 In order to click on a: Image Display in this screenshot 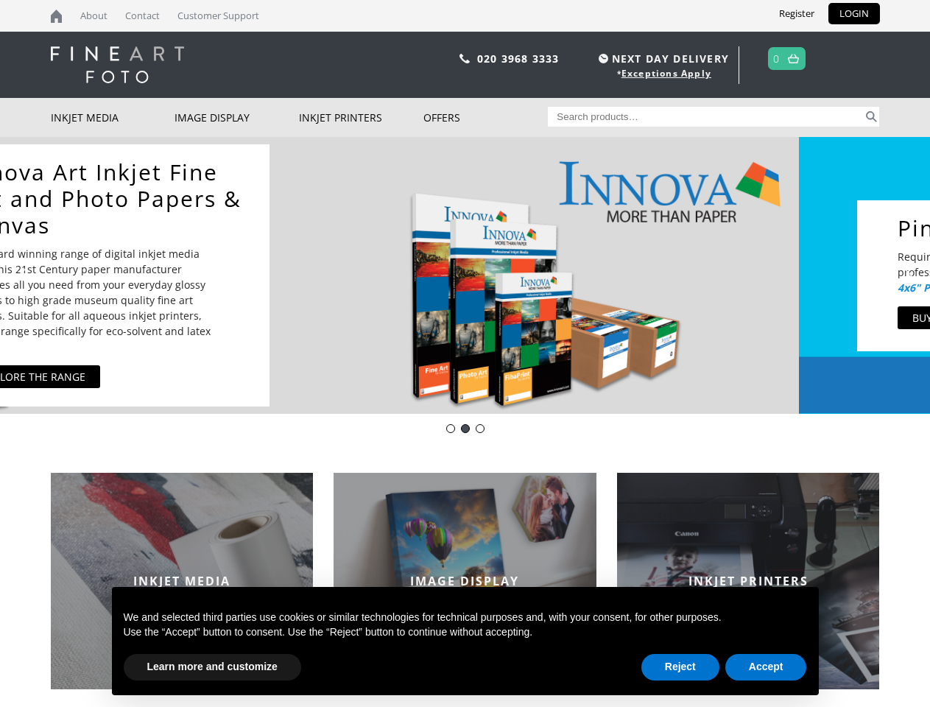, I will do `click(236, 117)`.